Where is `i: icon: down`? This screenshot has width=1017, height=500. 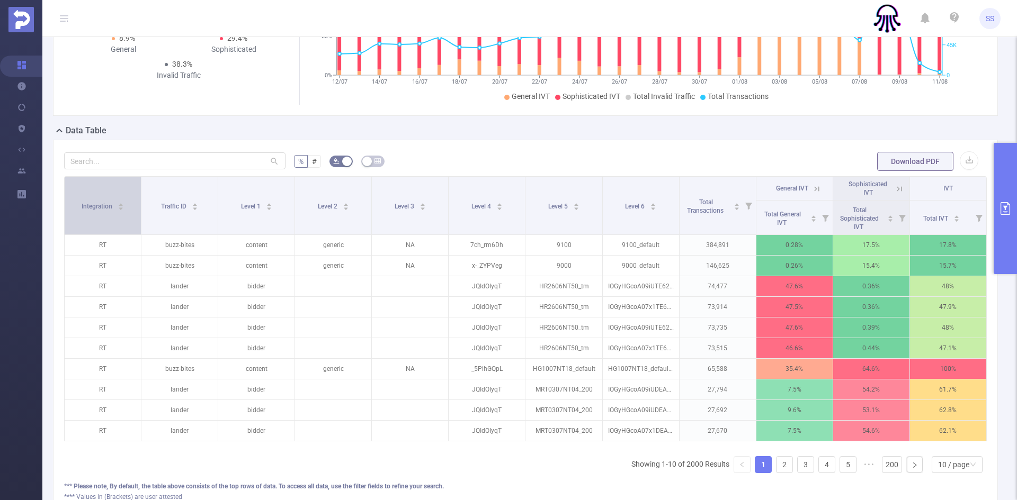
i: icon: down is located at coordinates (973, 465).